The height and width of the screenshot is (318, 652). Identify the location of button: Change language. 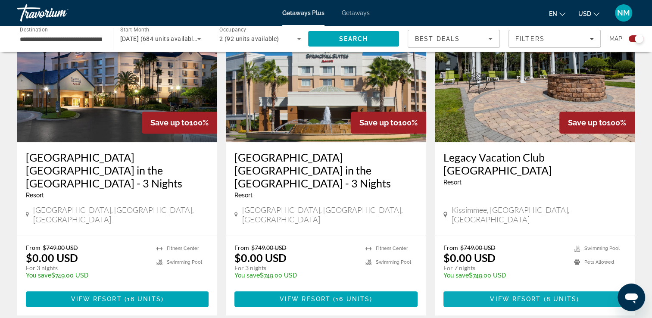
(557, 13).